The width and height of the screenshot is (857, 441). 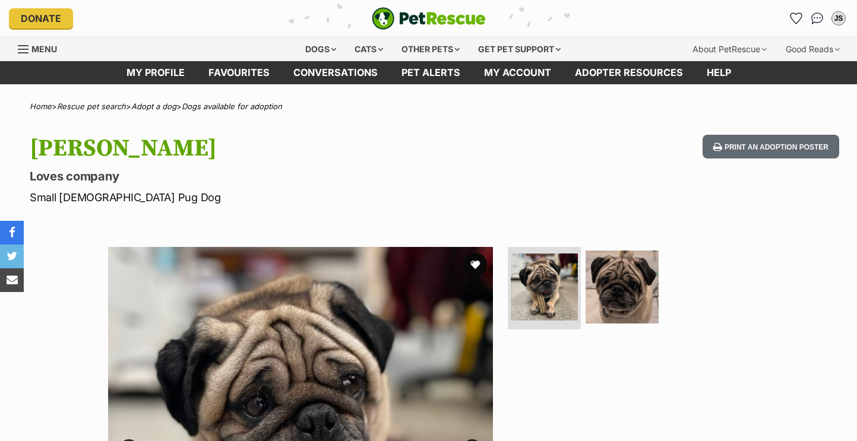 I want to click on div: Good Reads, so click(x=813, y=49).